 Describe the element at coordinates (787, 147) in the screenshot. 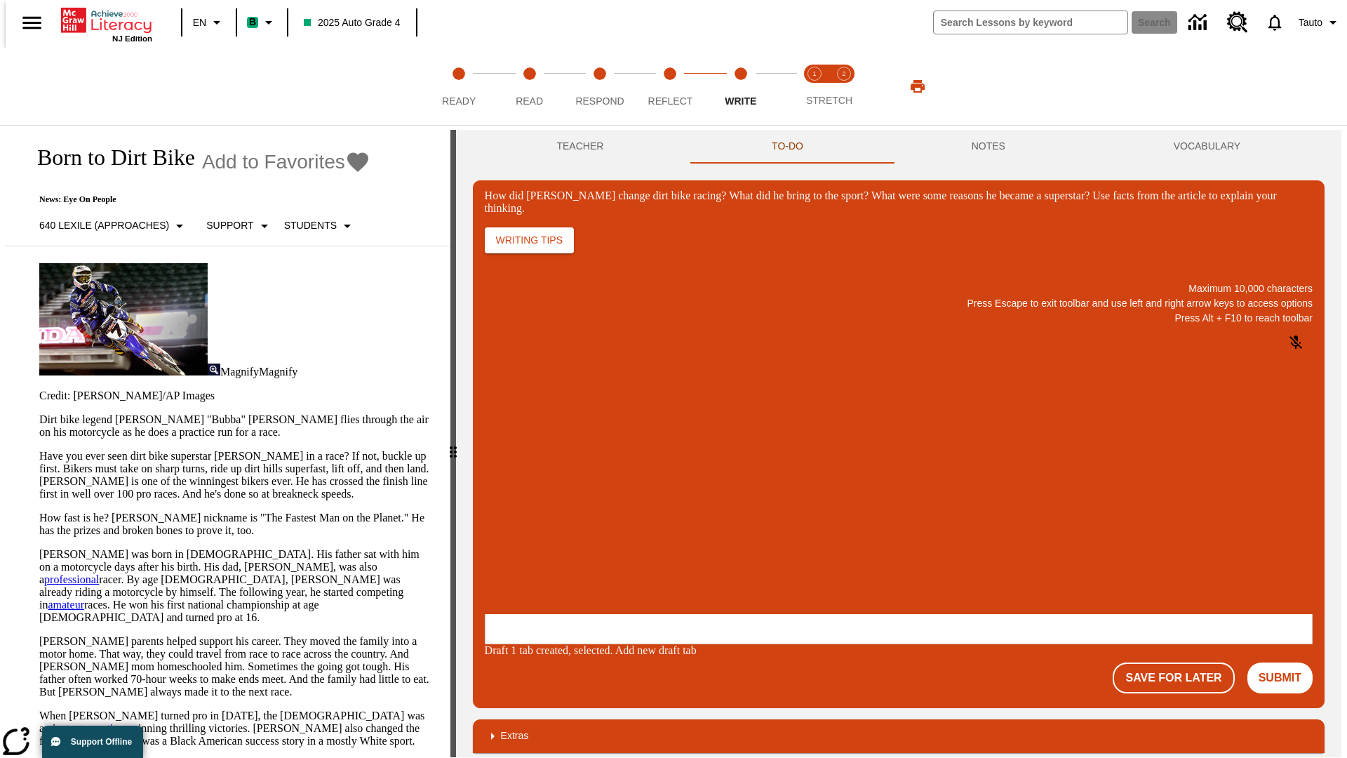

I see `button: TO-DO` at that location.